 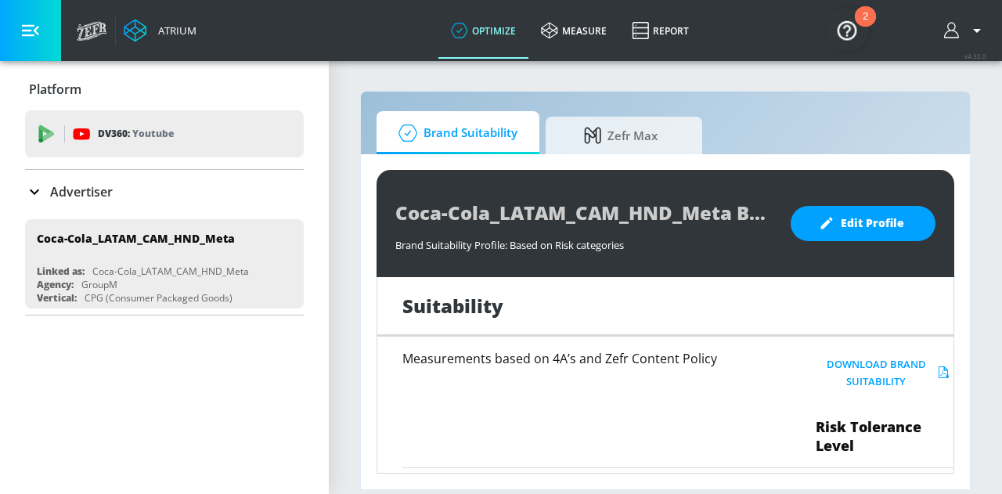 I want to click on button: Download Brand Suitability, so click(x=885, y=374).